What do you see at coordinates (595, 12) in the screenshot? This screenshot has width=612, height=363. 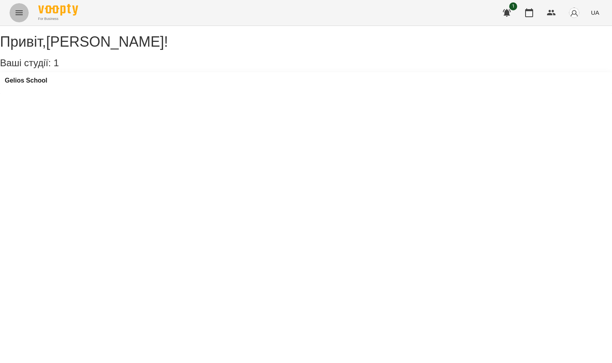 I see `span: UA` at bounding box center [595, 12].